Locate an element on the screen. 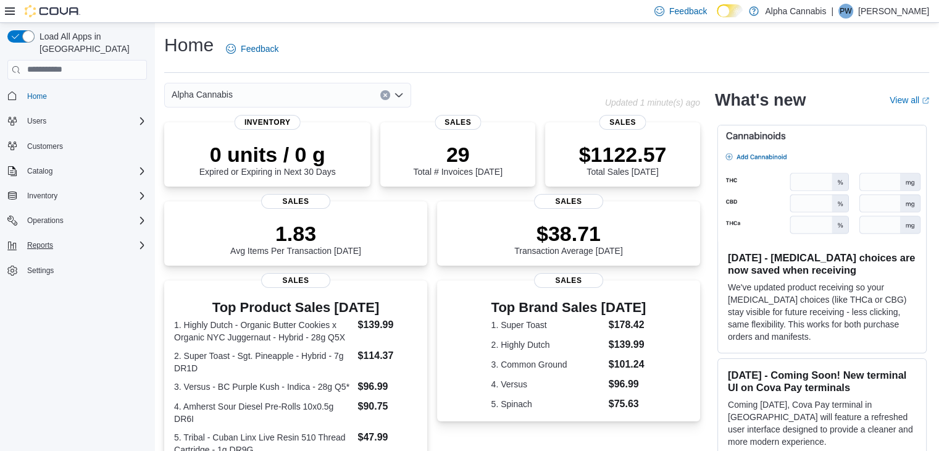 Image resolution: width=939 pixels, height=451 pixels. p: 29 is located at coordinates (458, 154).